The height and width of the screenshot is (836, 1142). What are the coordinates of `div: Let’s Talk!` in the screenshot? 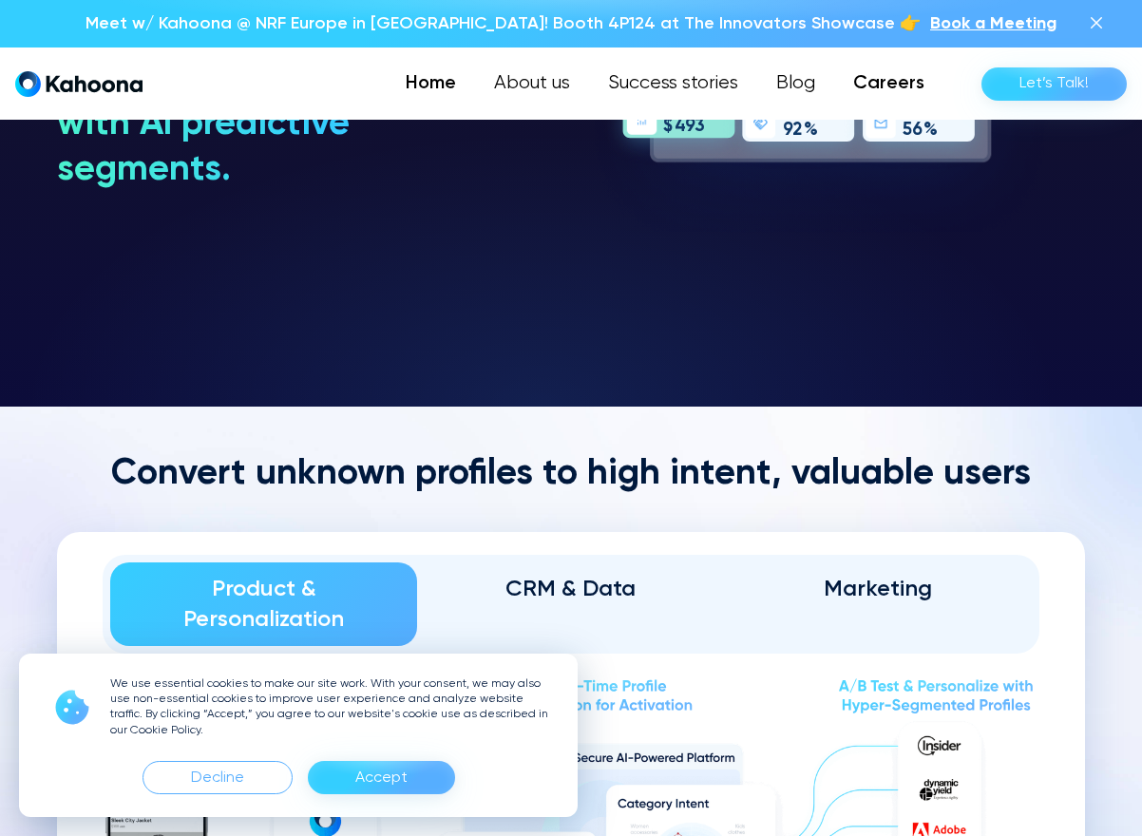 It's located at (1053, 84).